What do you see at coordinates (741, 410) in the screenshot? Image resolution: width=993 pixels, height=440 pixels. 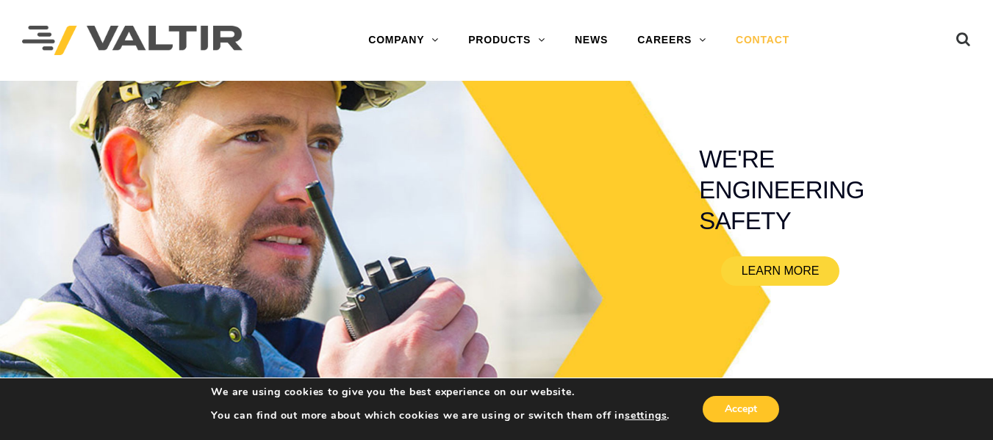 I see `button: Accept` at bounding box center [741, 410].